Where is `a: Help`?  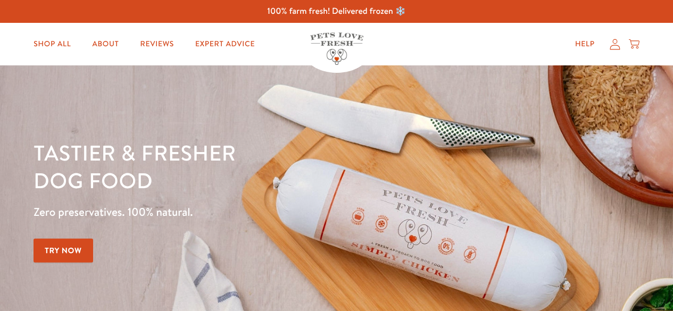
a: Help is located at coordinates (584, 44).